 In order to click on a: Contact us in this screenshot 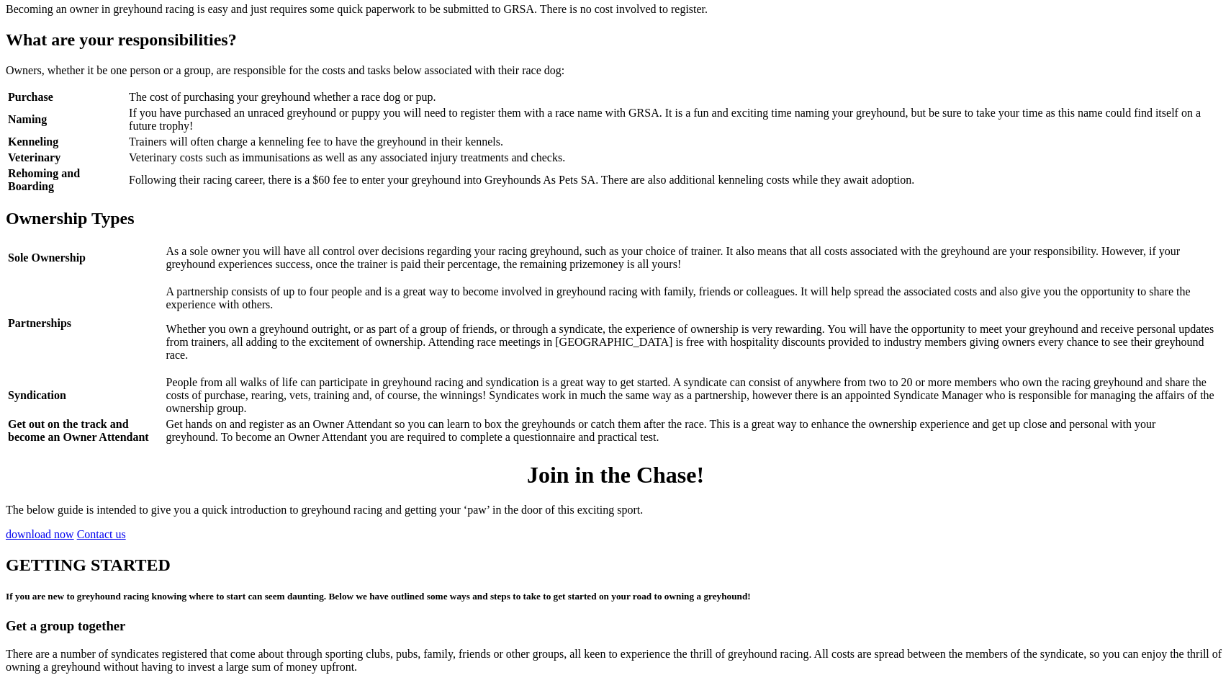, I will do `click(102, 534)`.